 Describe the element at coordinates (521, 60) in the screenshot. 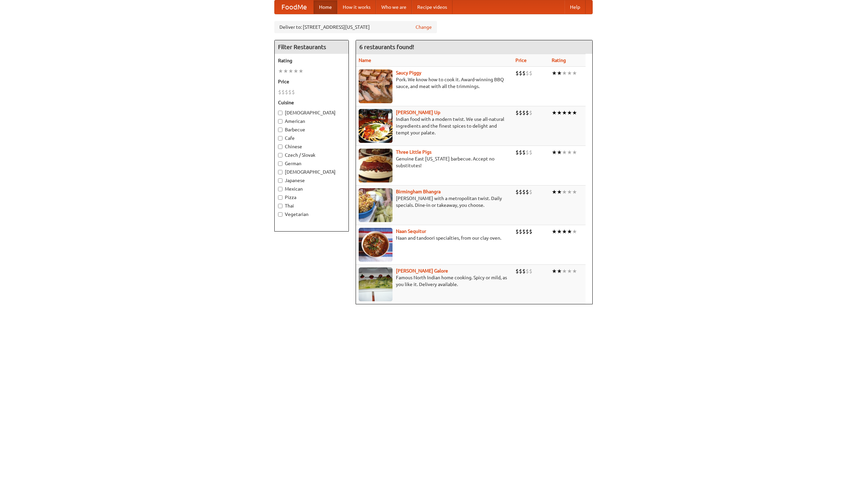

I see `a: Price` at that location.